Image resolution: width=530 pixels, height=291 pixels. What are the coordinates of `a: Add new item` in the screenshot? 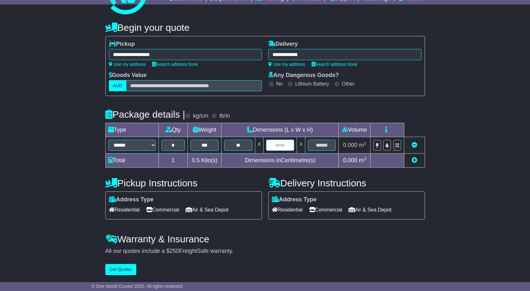 It's located at (415, 160).